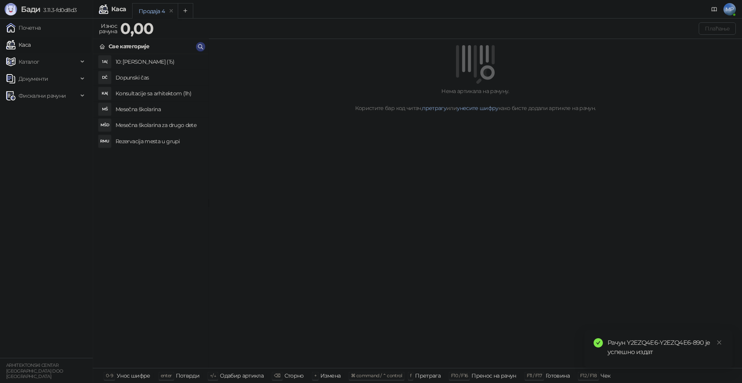 Image resolution: width=742 pixels, height=383 pixels. Describe the element at coordinates (58, 10) in the screenshot. I see `span: 3.11.3-fd0d8d3` at that location.